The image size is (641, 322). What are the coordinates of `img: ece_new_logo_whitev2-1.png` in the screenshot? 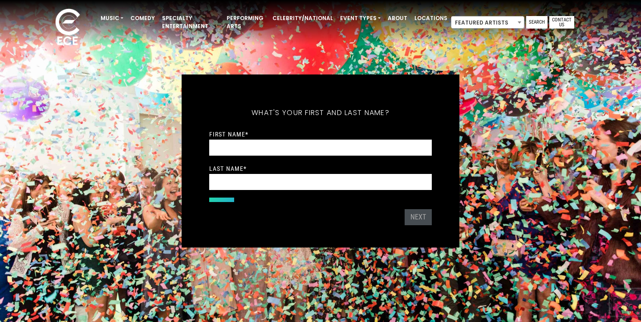 It's located at (68, 28).